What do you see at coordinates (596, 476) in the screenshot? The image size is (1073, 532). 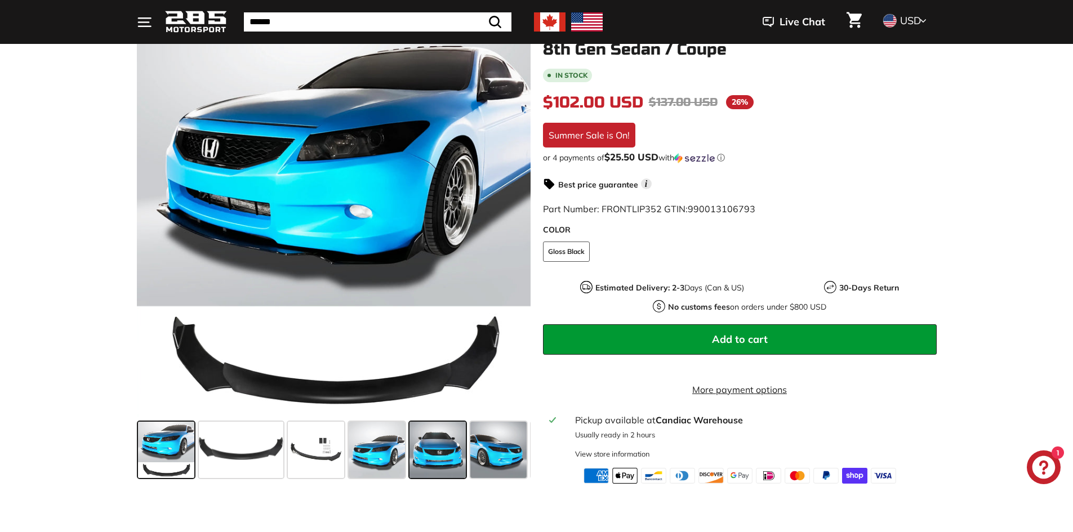 I see `img: american_express` at bounding box center [596, 476].